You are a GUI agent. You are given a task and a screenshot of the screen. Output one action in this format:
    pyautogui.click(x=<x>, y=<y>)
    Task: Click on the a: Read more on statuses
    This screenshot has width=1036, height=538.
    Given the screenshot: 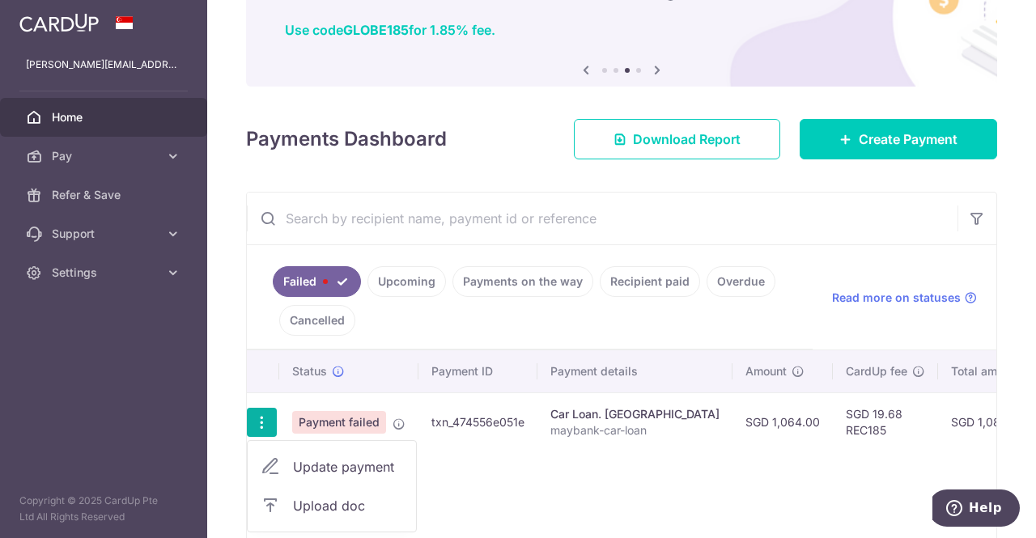 What is the action you would take?
    pyautogui.click(x=904, y=298)
    